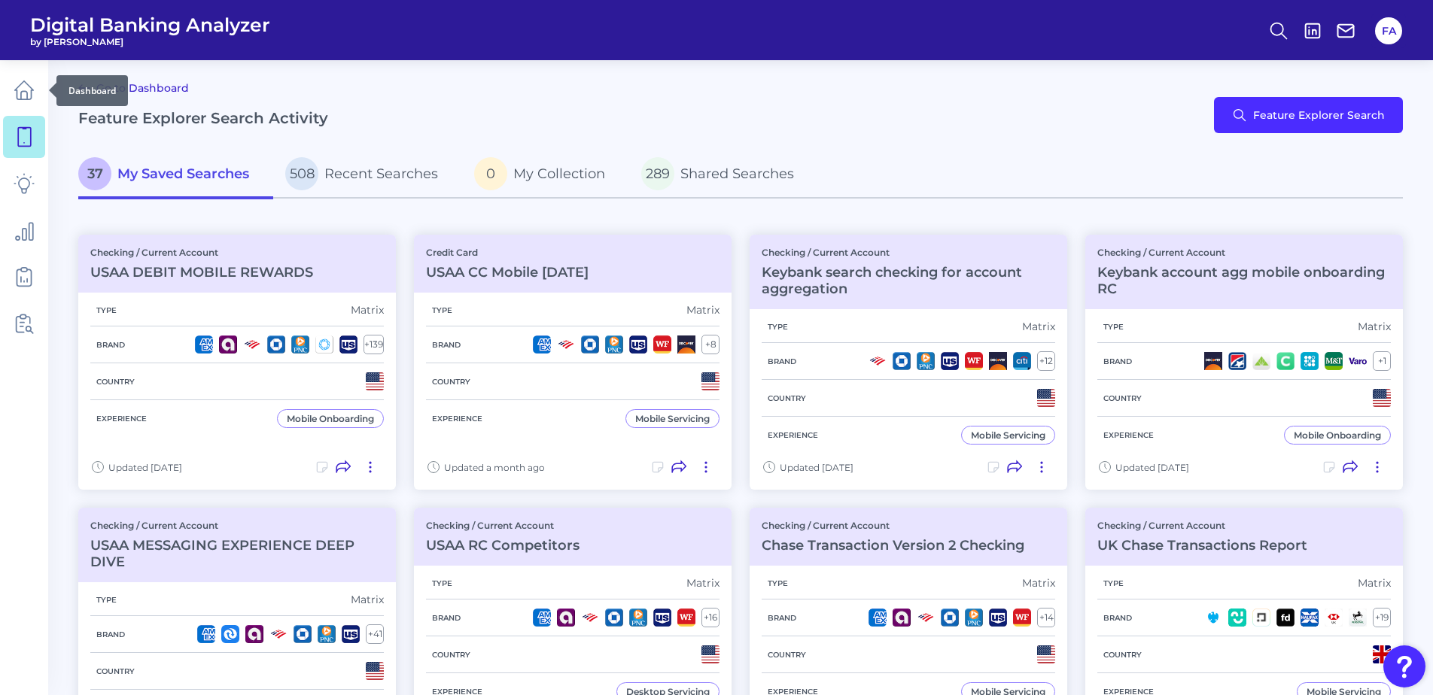  I want to click on a: 37My Saved Searches, so click(175, 175).